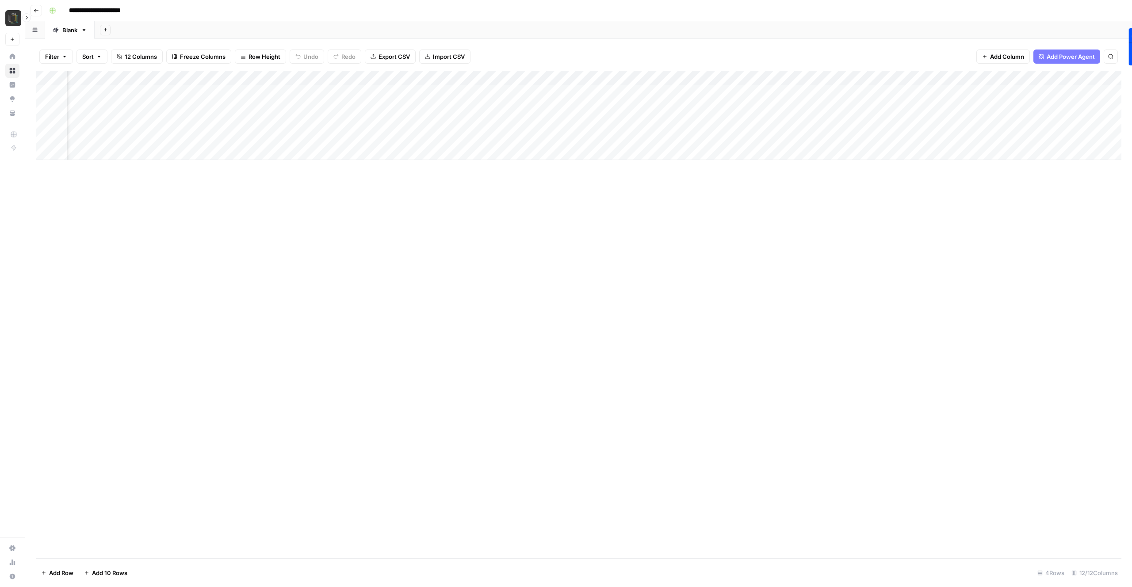  Describe the element at coordinates (1051, 573) in the screenshot. I see `div: 4 Rows` at that location.